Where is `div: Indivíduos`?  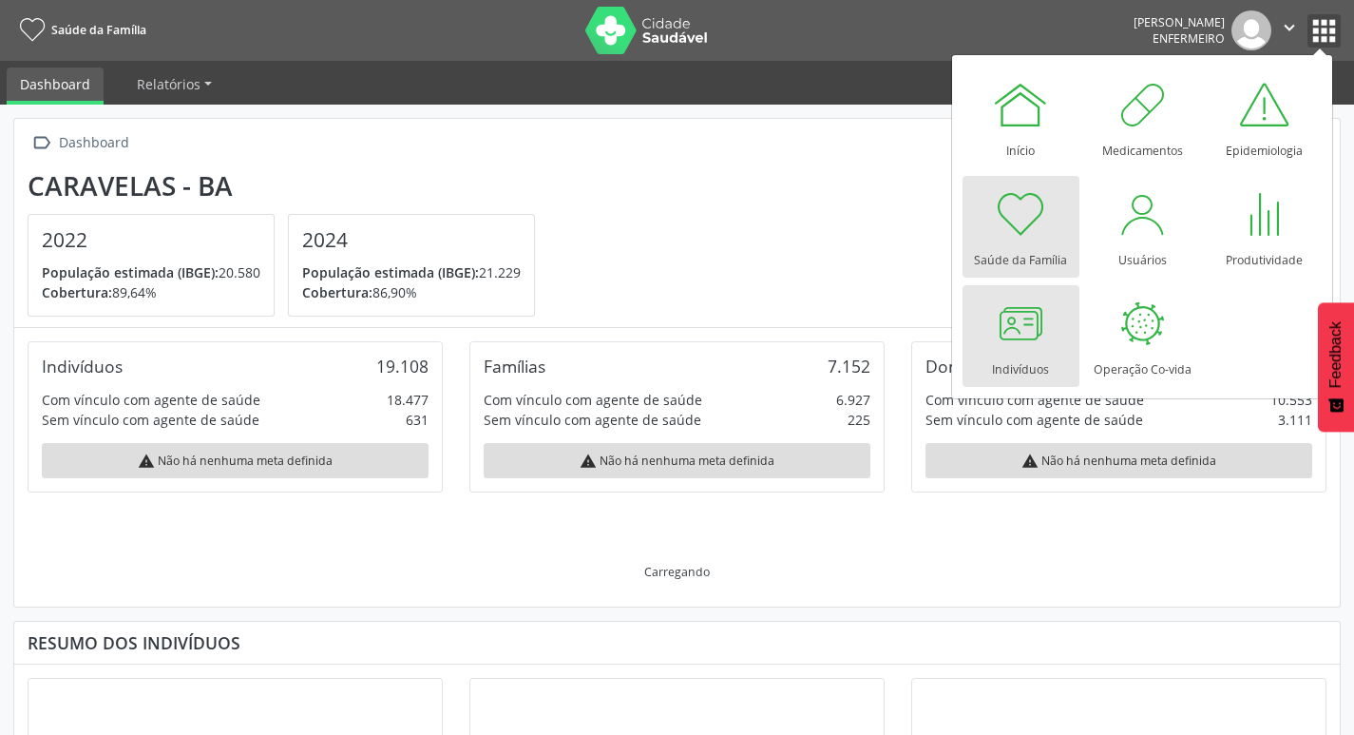
div: Indivíduos is located at coordinates (82, 366).